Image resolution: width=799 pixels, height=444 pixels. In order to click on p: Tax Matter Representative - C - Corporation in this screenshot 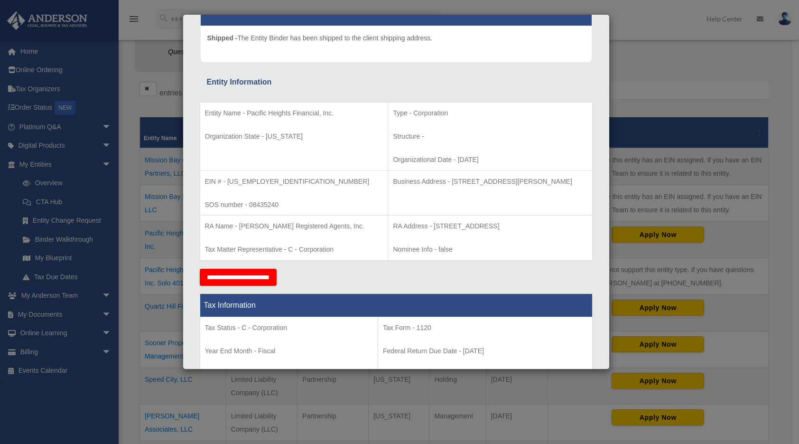, I will do `click(294, 249)`.